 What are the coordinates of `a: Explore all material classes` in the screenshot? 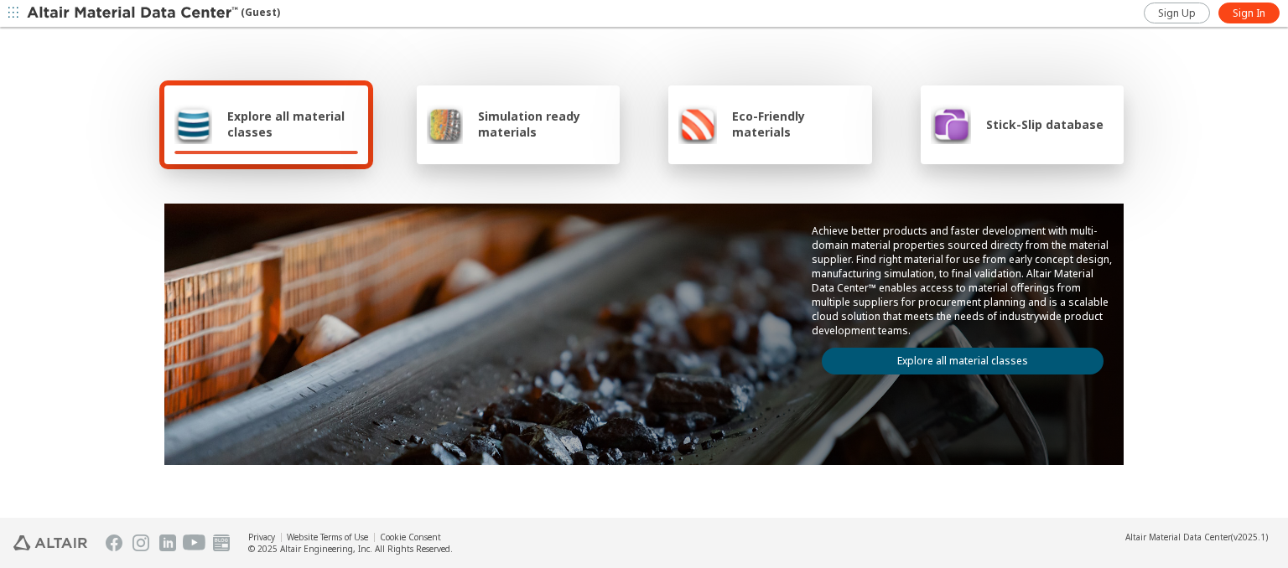 It's located at (962, 361).